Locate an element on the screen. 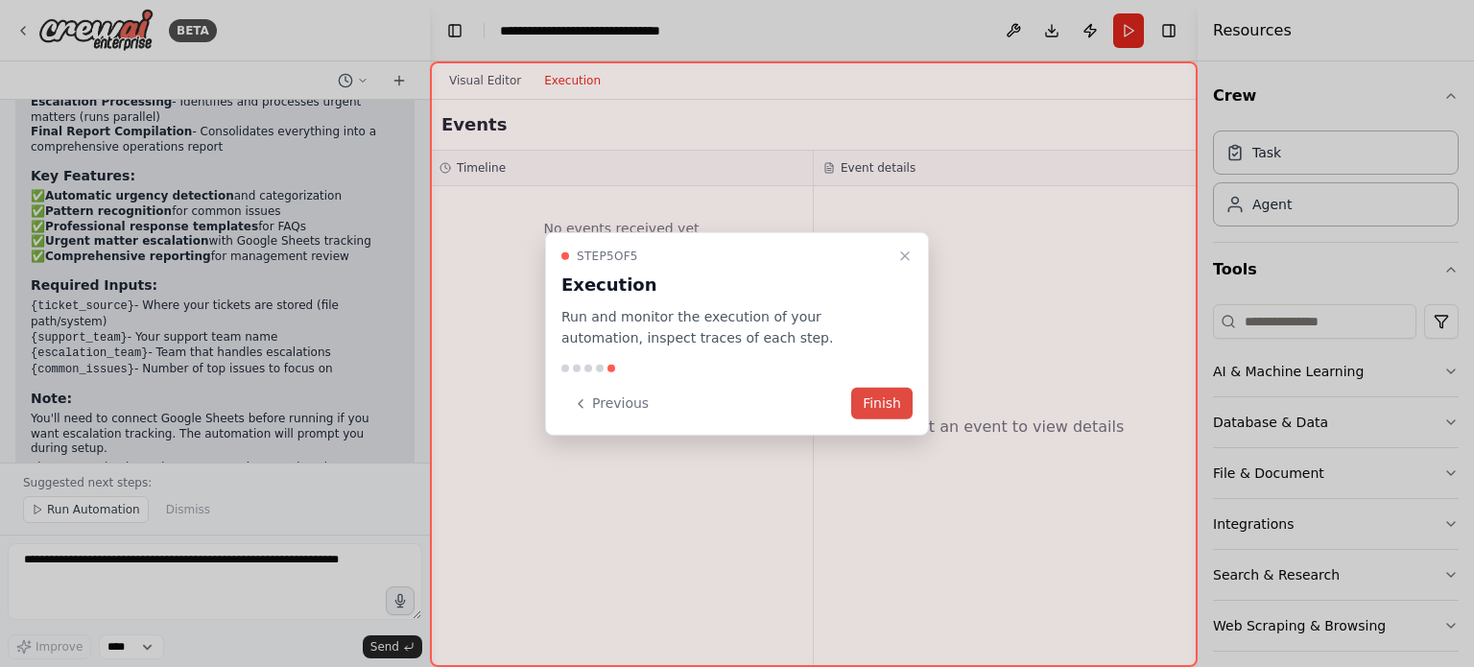  button: Finish is located at coordinates (882, 403).